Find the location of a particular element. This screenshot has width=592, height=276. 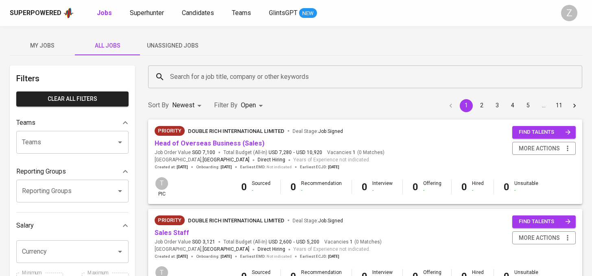

button: Go to next page is located at coordinates (575, 106).